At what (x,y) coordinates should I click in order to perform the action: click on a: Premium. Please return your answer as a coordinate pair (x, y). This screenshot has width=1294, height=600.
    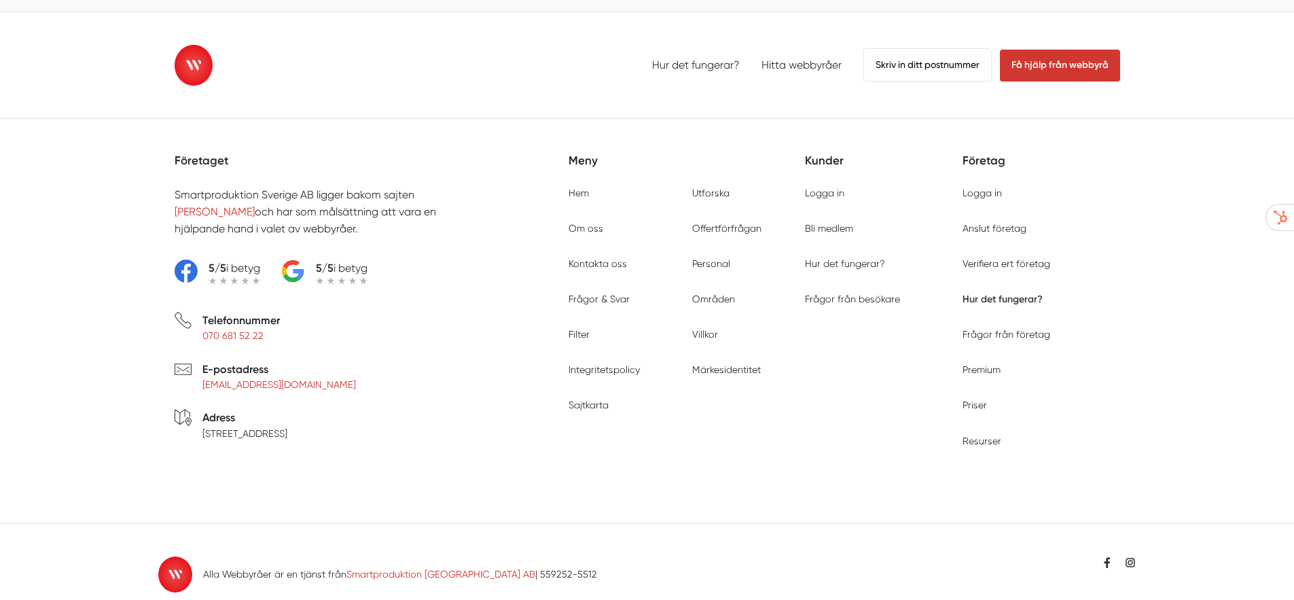
    Looking at the image, I should click on (982, 370).